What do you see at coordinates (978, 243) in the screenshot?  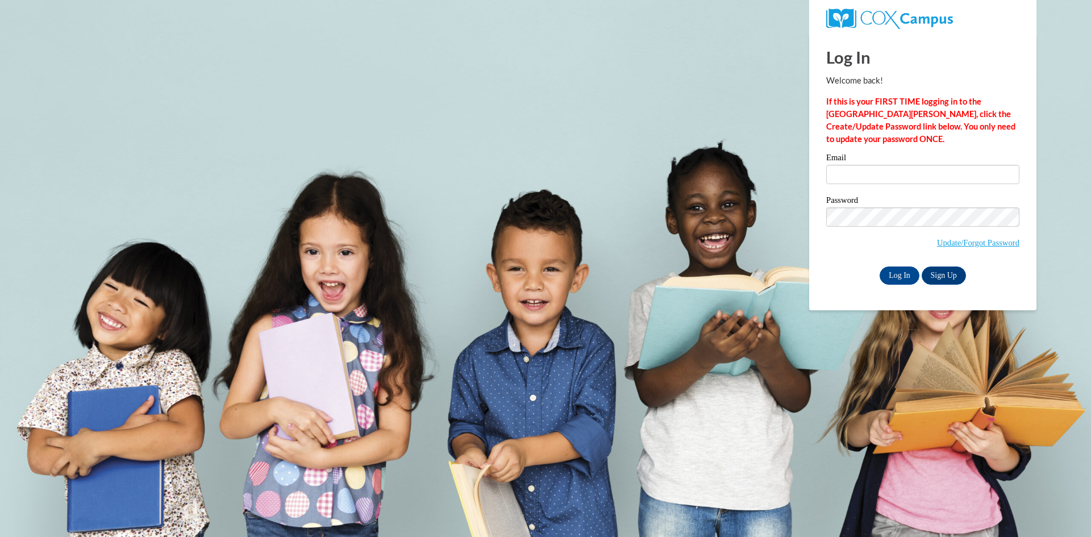 I see `a: Update/Forgot Password` at bounding box center [978, 243].